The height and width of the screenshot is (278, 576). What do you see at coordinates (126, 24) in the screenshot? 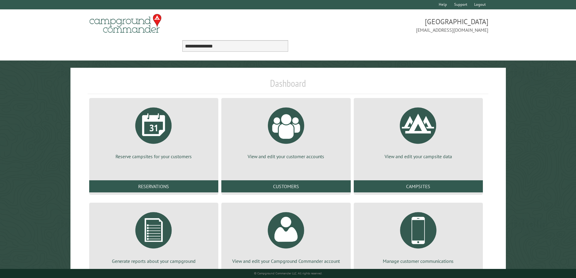
I see `img: Campground Commander` at bounding box center [126, 24].